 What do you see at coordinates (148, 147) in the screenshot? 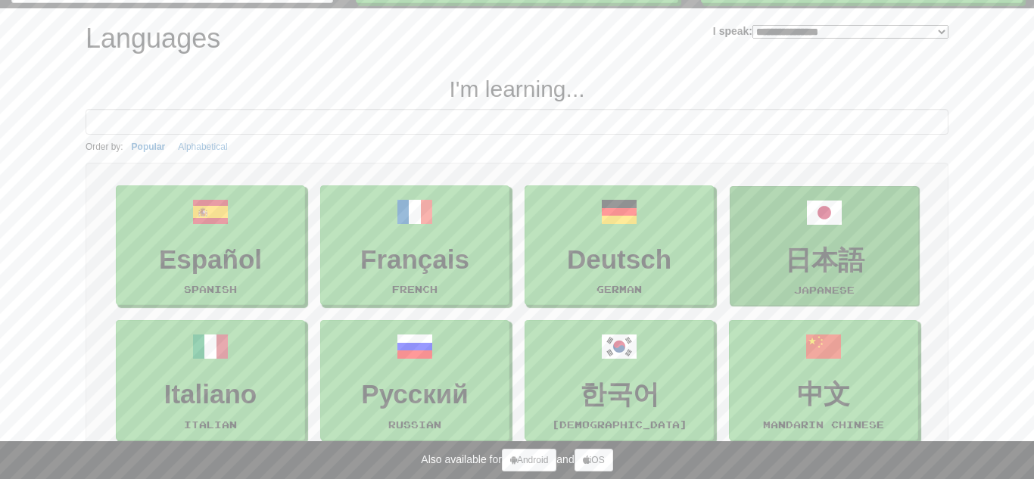
I see `button: Popular` at bounding box center [148, 147].